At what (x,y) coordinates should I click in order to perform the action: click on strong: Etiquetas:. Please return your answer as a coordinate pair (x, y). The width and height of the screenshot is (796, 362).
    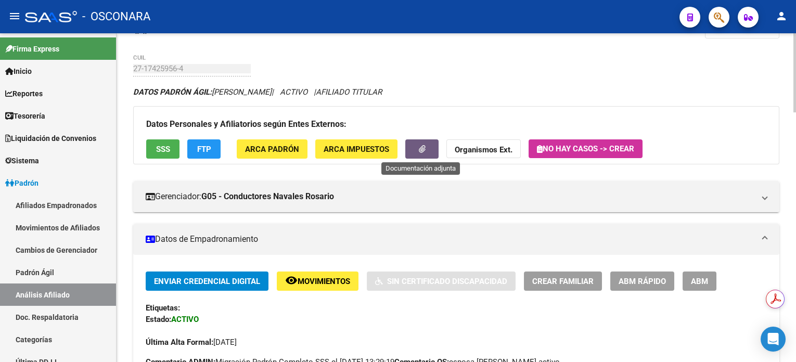
    Looking at the image, I should click on (163, 308).